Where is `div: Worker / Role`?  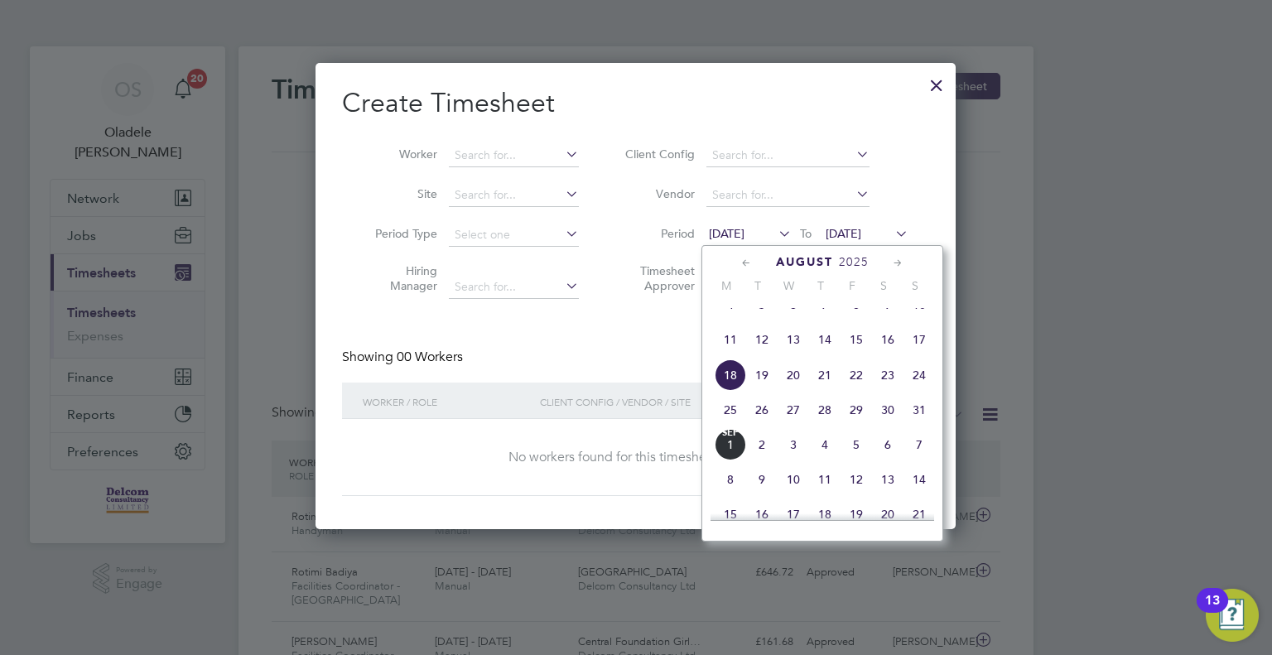
div: Worker / Role is located at coordinates (447, 402).